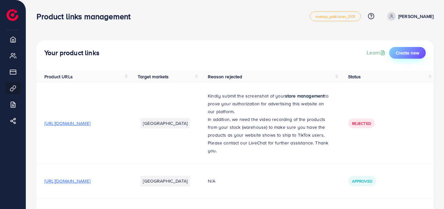 Image resolution: width=444 pixels, height=209 pixels. Describe the element at coordinates (270, 147) in the screenshot. I see `p: Please contact our LiveChat for further assistance. Thank you.` at that location.